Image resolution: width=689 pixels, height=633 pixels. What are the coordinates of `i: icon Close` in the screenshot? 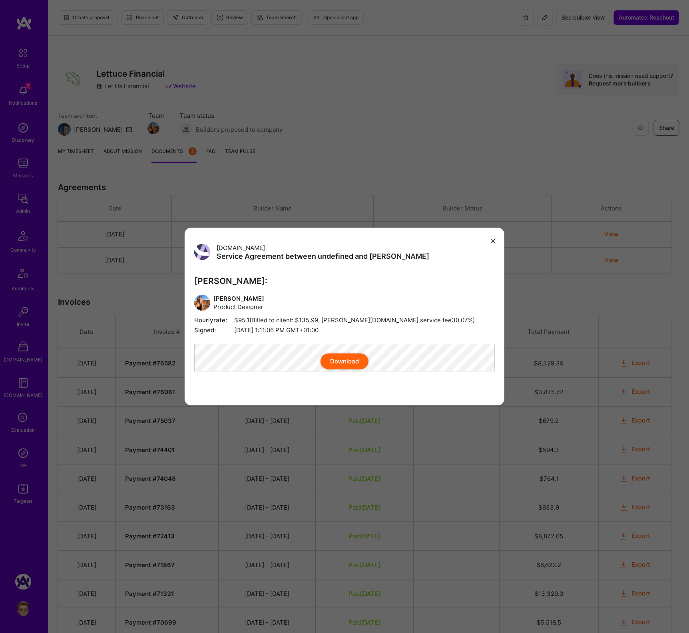 It's located at (493, 241).